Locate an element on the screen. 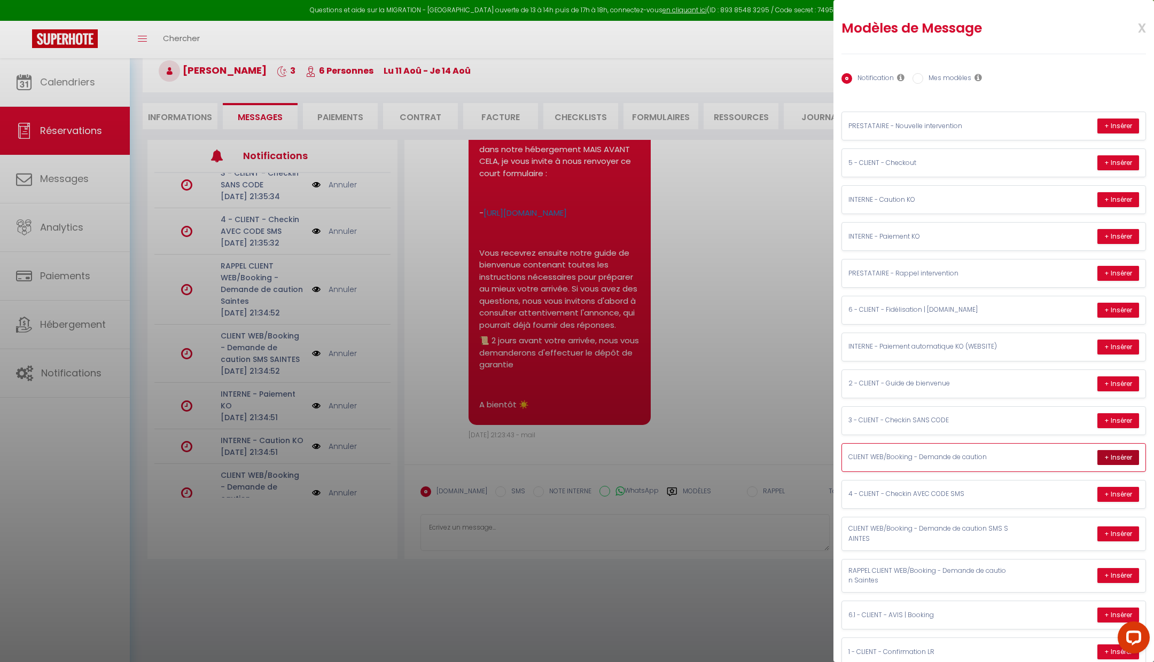 Image resolution: width=1154 pixels, height=662 pixels. i: Les notifications sont visibles par toi et ton équipe is located at coordinates (900, 77).